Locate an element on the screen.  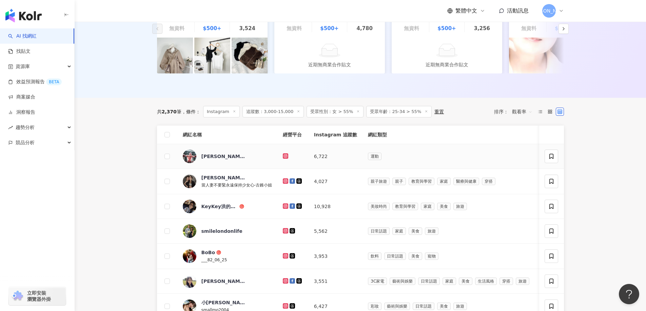
span: rise is located at coordinates (11, 128).